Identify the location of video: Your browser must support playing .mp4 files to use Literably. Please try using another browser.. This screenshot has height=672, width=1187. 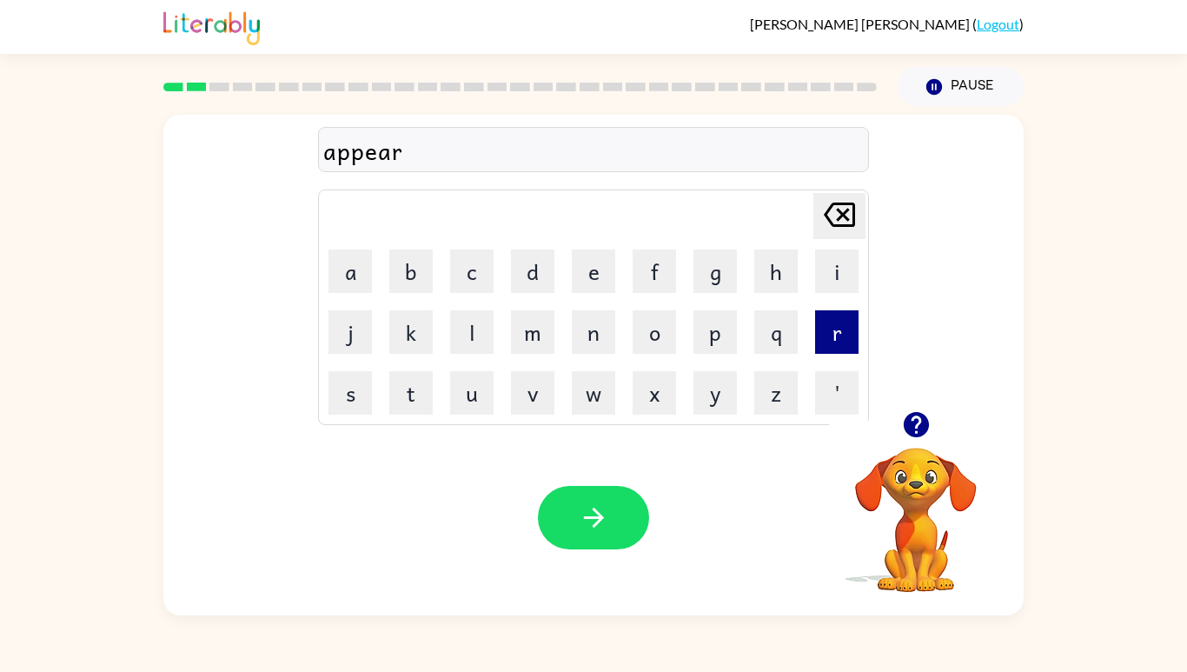
(916, 507).